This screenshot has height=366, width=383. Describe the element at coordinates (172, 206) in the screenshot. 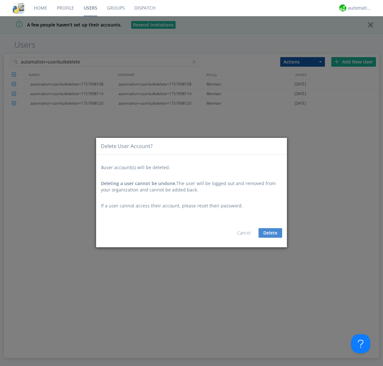

I see `span: If a user cannot access their account, please reset their password.` at that location.